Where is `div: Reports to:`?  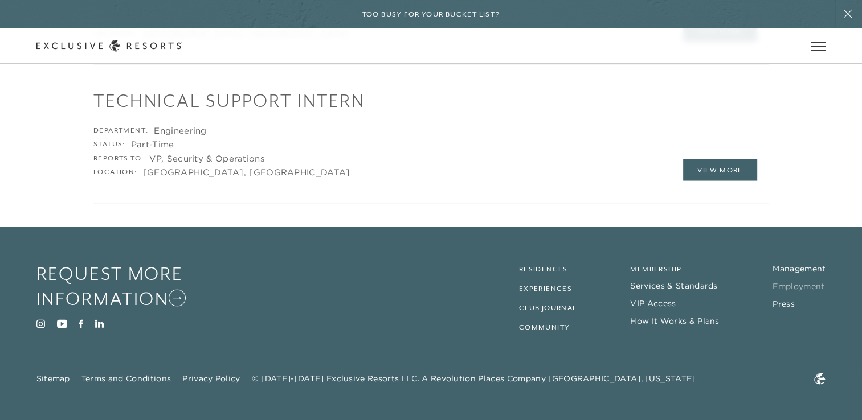
div: Reports to: is located at coordinates (118, 159).